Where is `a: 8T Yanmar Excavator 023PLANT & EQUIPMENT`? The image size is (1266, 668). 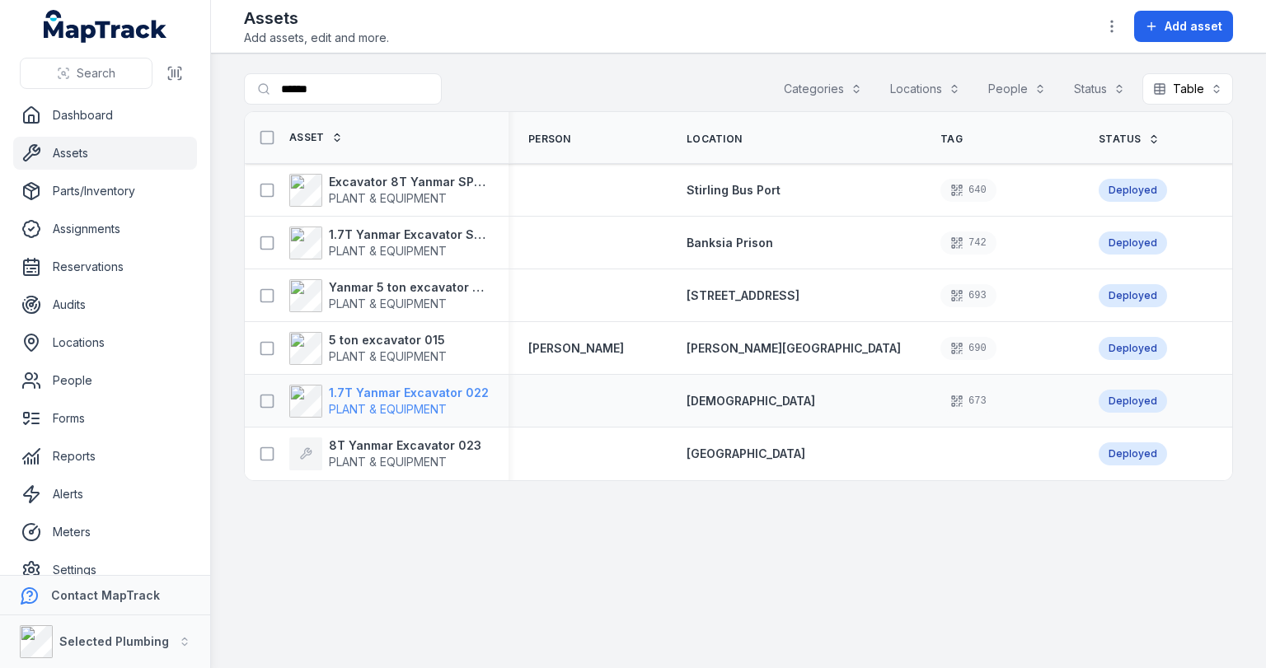
a: 8T Yanmar Excavator 023PLANT & EQUIPMENT is located at coordinates (385, 454).